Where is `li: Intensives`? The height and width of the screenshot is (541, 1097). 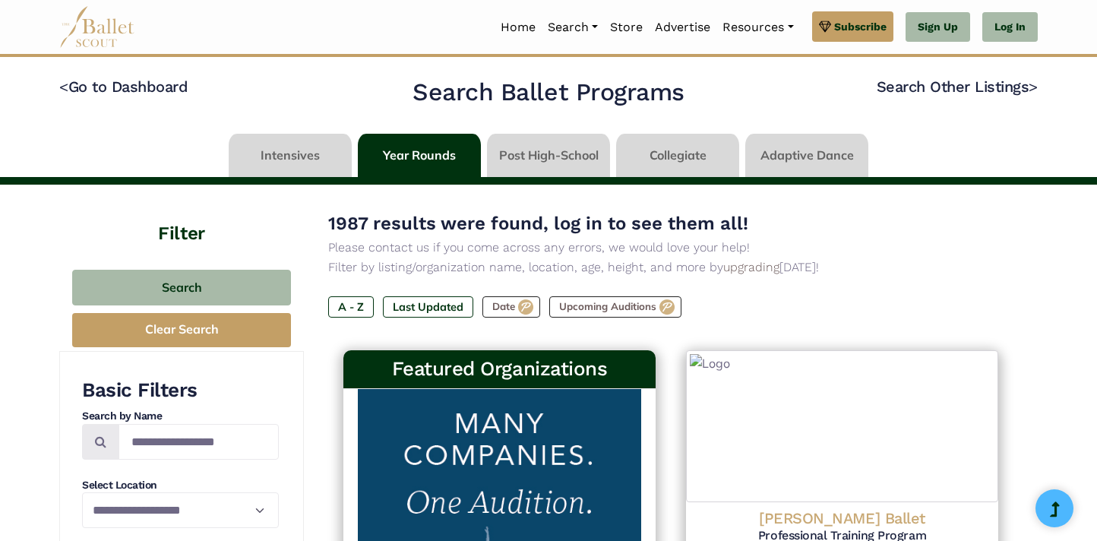
li: Intensives is located at coordinates (290, 155).